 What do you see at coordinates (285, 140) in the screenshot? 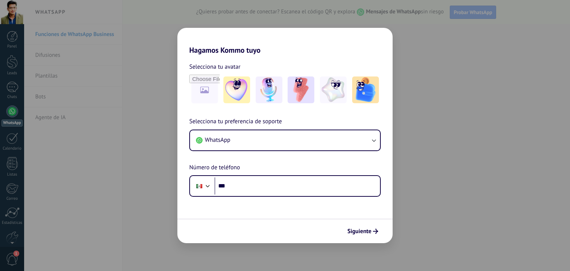
I see `button: WhatsApp` at bounding box center [285, 140].